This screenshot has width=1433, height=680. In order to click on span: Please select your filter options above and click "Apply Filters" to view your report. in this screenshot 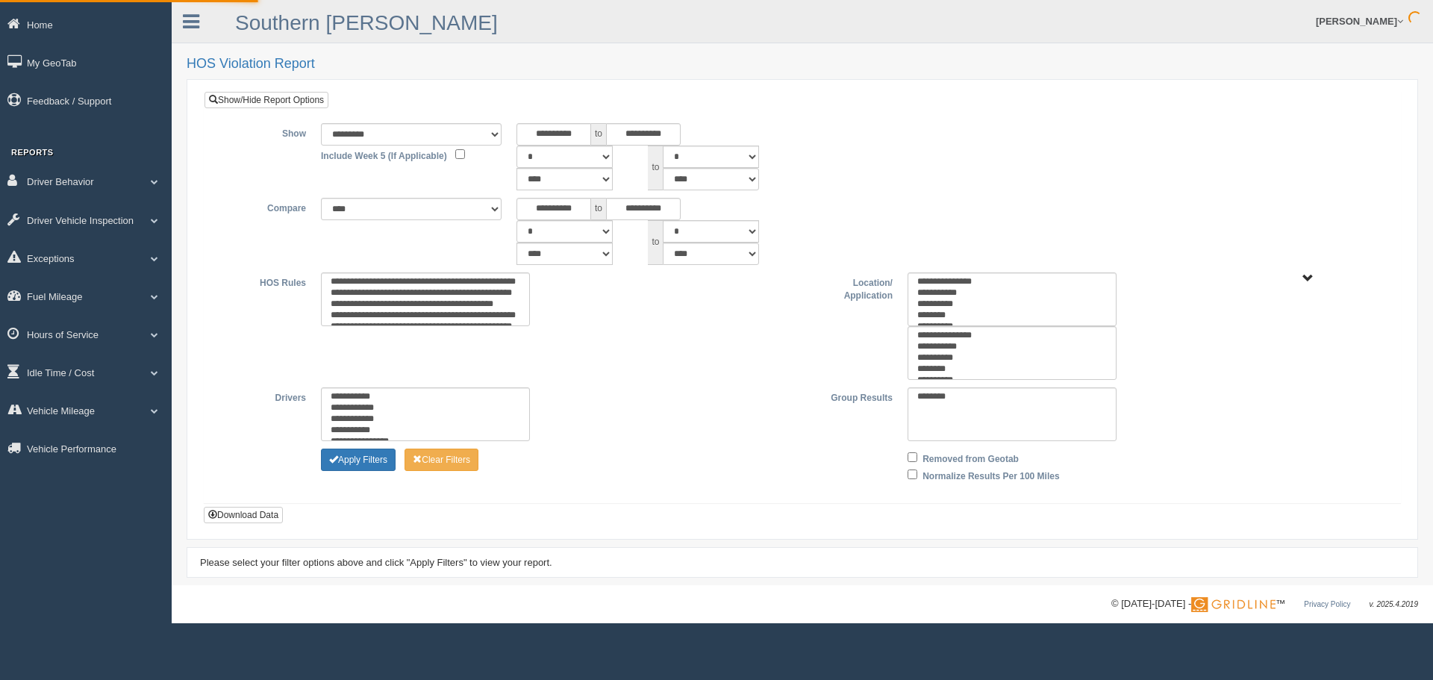, I will do `click(376, 562)`.